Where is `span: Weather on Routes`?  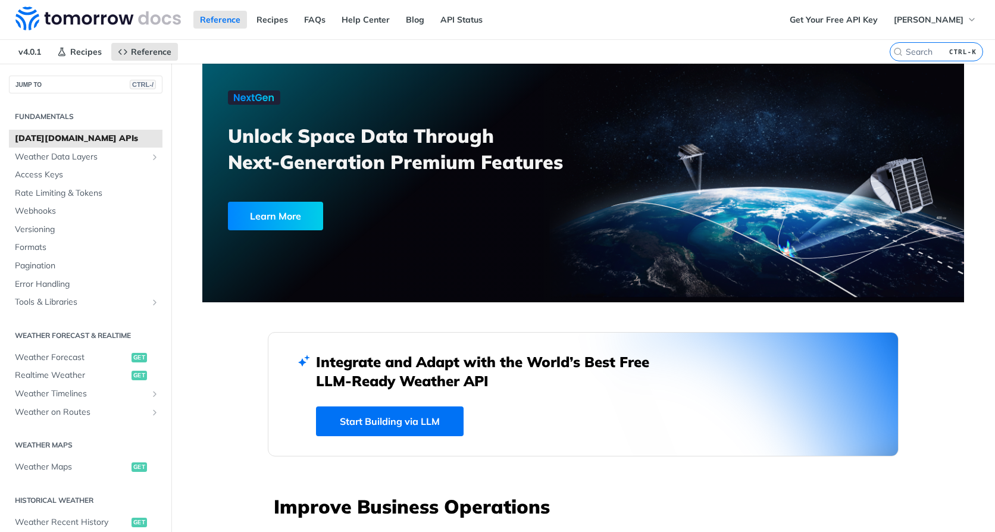
span: Weather on Routes is located at coordinates (81, 412).